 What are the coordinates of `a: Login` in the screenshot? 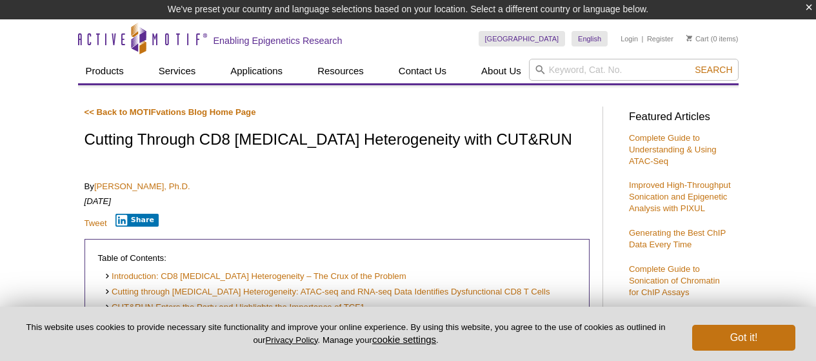 It's located at (629, 39).